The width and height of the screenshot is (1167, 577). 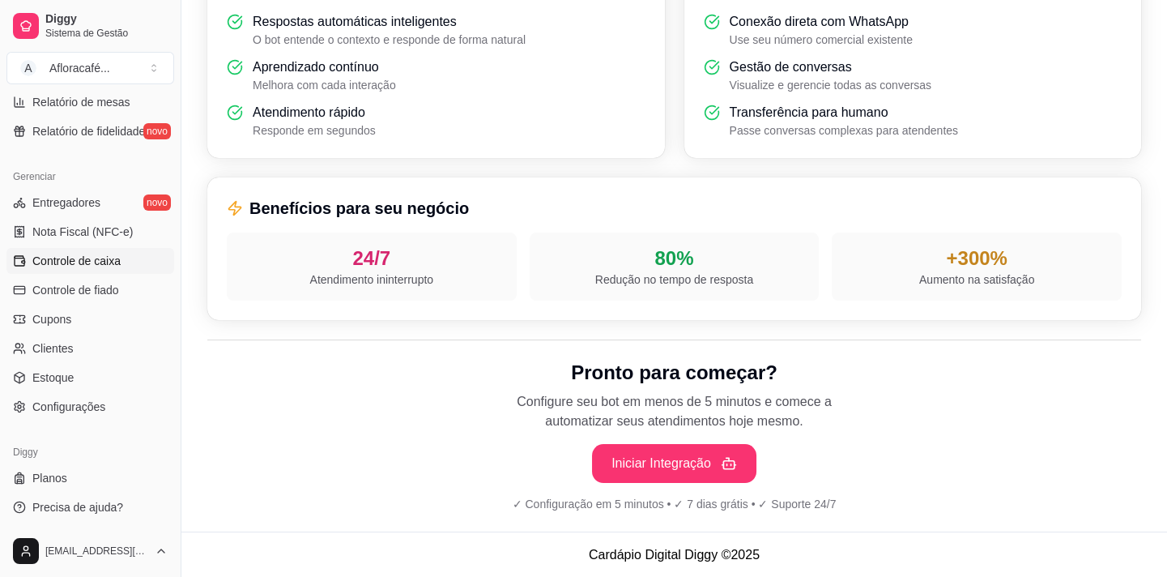 What do you see at coordinates (75, 290) in the screenshot?
I see `span: Controle de fiado` at bounding box center [75, 290].